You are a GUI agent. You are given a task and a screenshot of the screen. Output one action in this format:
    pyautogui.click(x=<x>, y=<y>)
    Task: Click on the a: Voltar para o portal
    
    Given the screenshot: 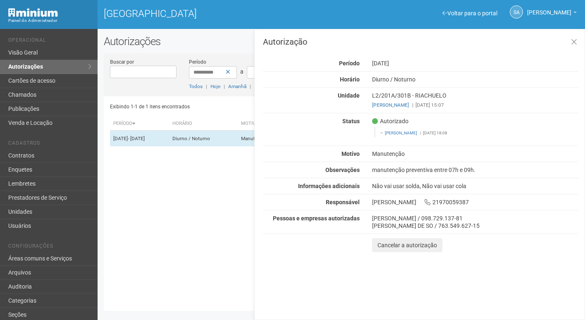 What is the action you would take?
    pyautogui.click(x=470, y=13)
    